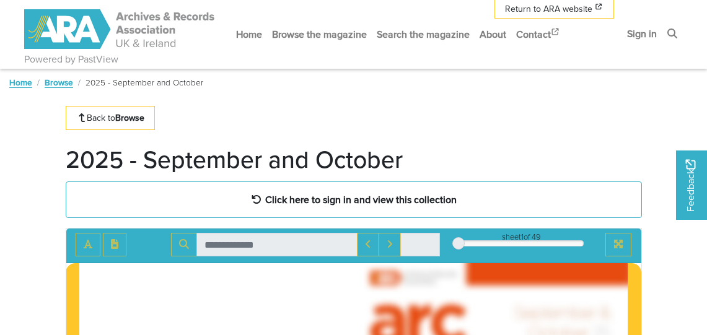 This screenshot has height=335, width=707. Describe the element at coordinates (130, 118) in the screenshot. I see `strong: Browse` at that location.